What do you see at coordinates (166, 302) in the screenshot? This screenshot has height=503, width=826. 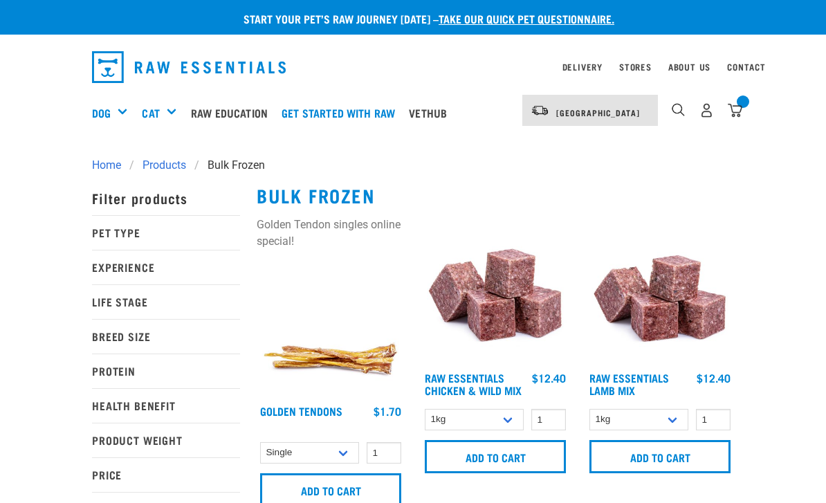 I see `p: Life Stage` at bounding box center [166, 302].